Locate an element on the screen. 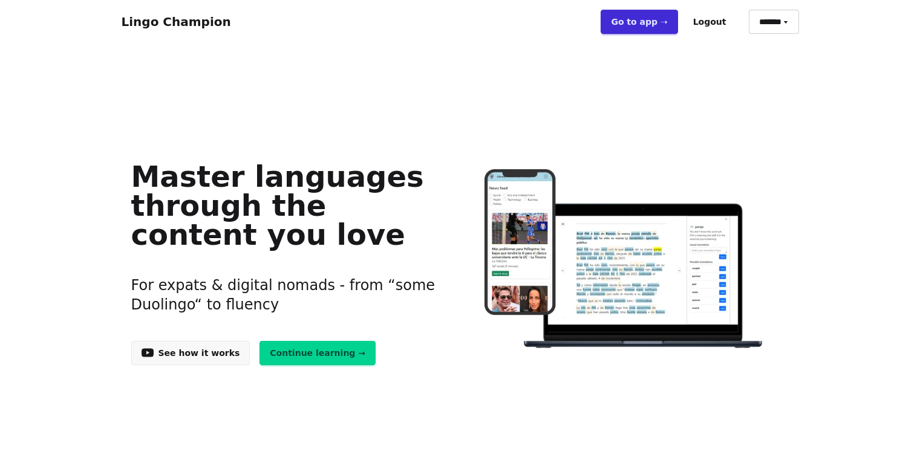  a: Lingo Champion is located at coordinates (176, 22).